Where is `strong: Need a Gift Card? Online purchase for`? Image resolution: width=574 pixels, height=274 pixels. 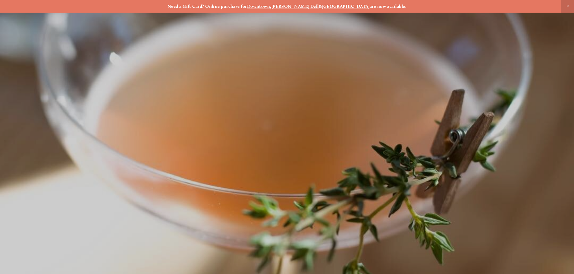 strong: Need a Gift Card? Online purchase for is located at coordinates (207, 6).